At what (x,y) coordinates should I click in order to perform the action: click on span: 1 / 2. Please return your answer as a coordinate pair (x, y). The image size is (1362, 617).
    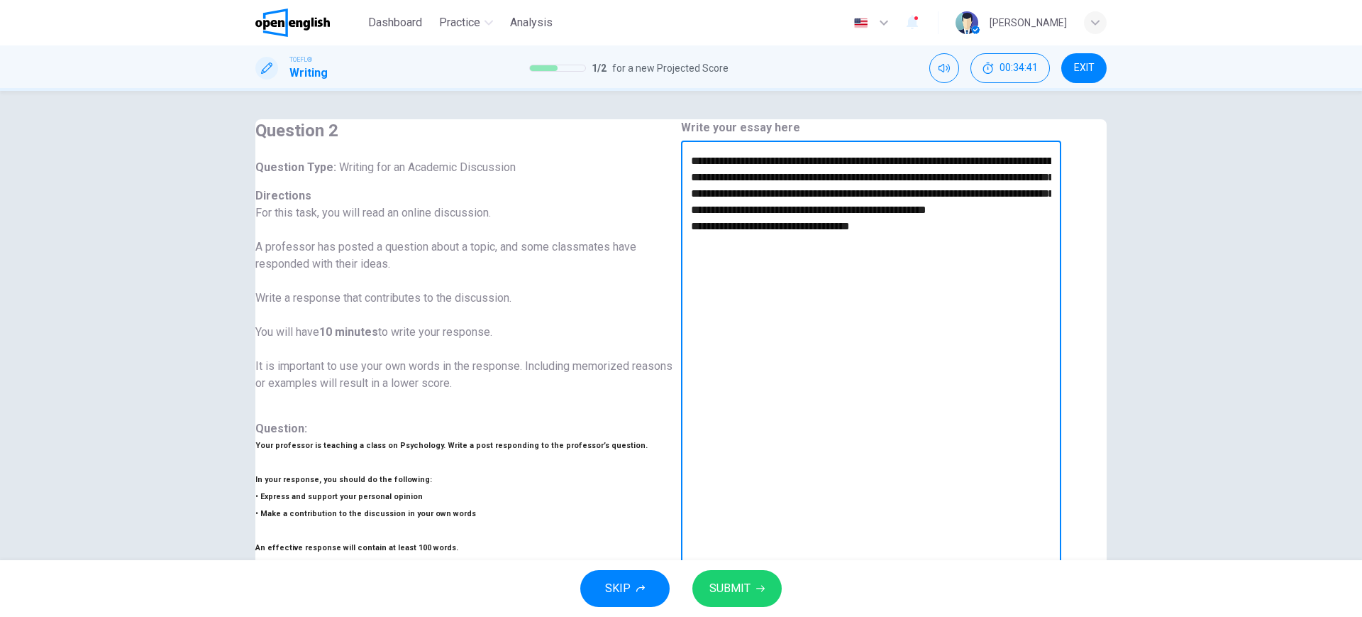
    Looking at the image, I should click on (599, 68).